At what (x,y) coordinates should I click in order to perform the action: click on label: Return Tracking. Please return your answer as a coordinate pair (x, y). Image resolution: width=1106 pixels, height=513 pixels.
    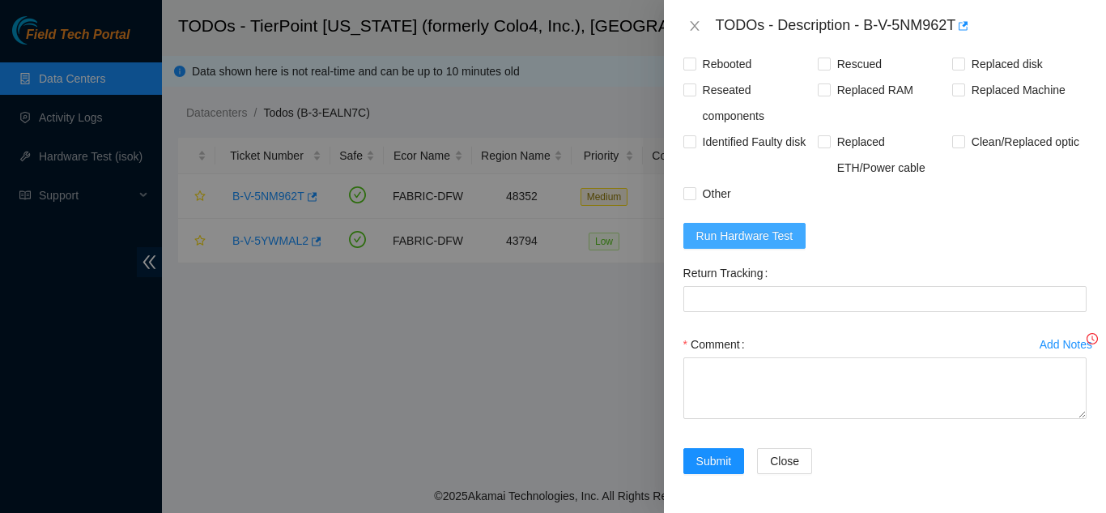
    Looking at the image, I should click on (729, 273).